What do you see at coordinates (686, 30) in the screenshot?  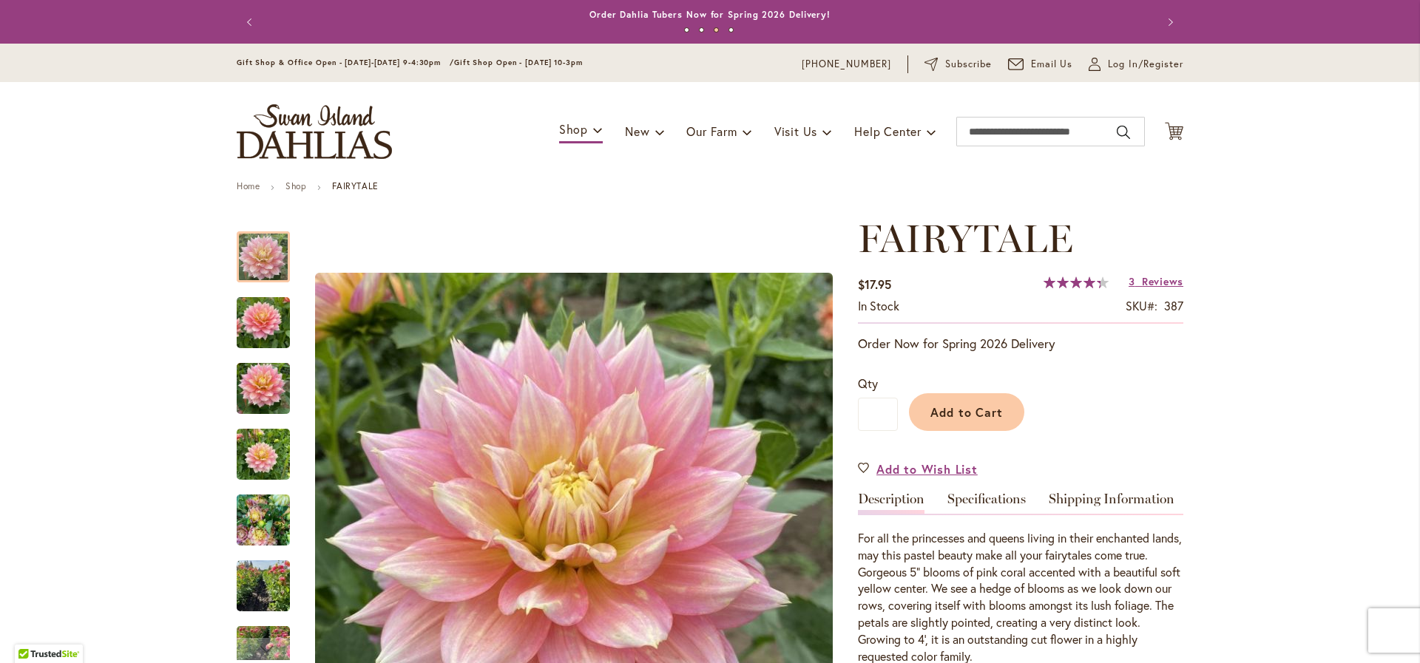 I see `button: 1 of 4` at bounding box center [686, 30].